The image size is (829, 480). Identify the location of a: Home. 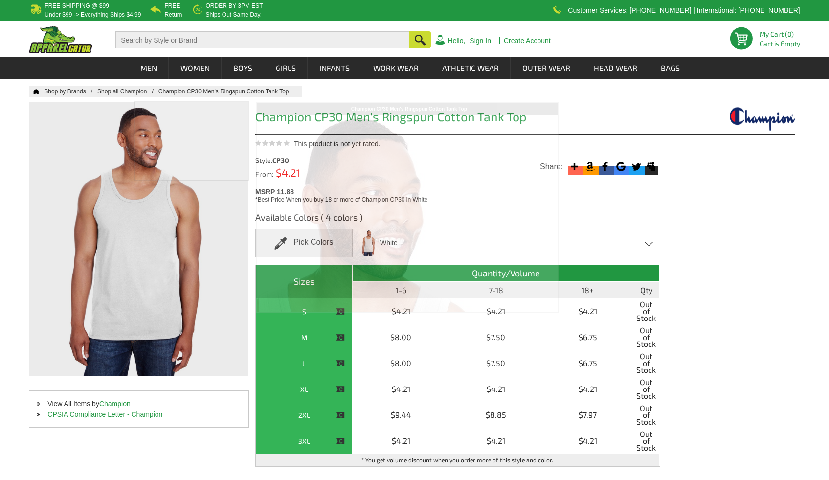
(34, 91).